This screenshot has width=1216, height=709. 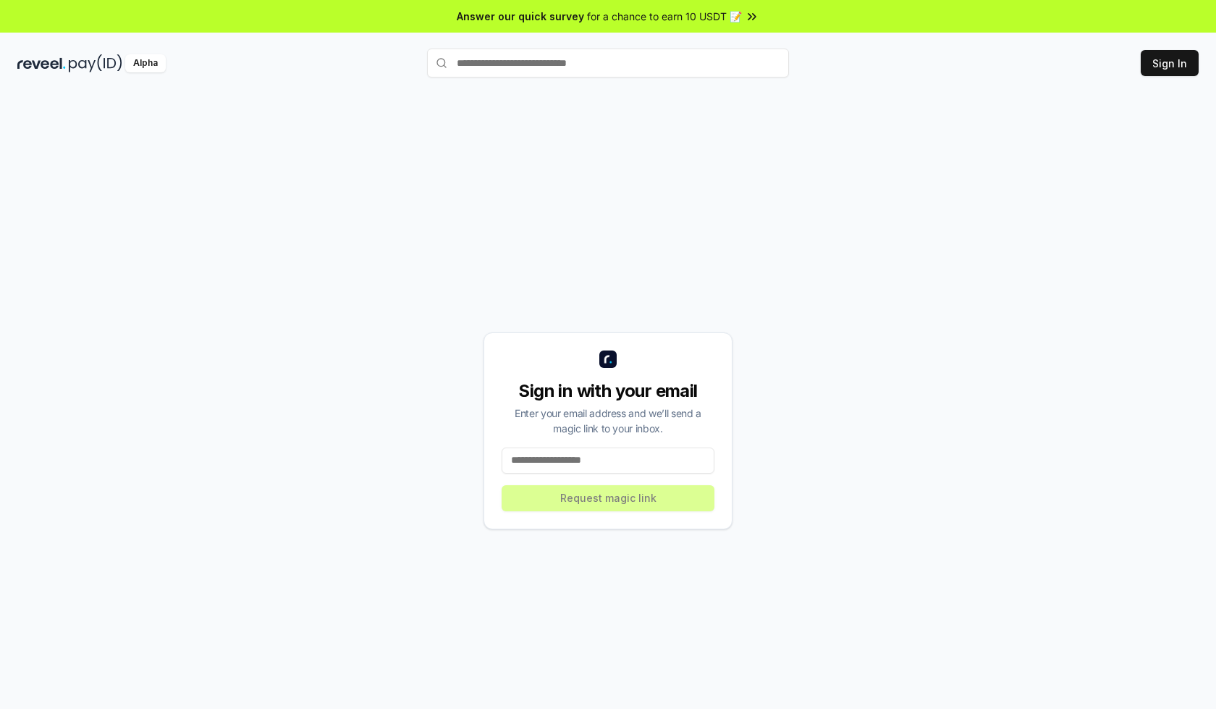 What do you see at coordinates (96, 63) in the screenshot?
I see `img: pay_id` at bounding box center [96, 63].